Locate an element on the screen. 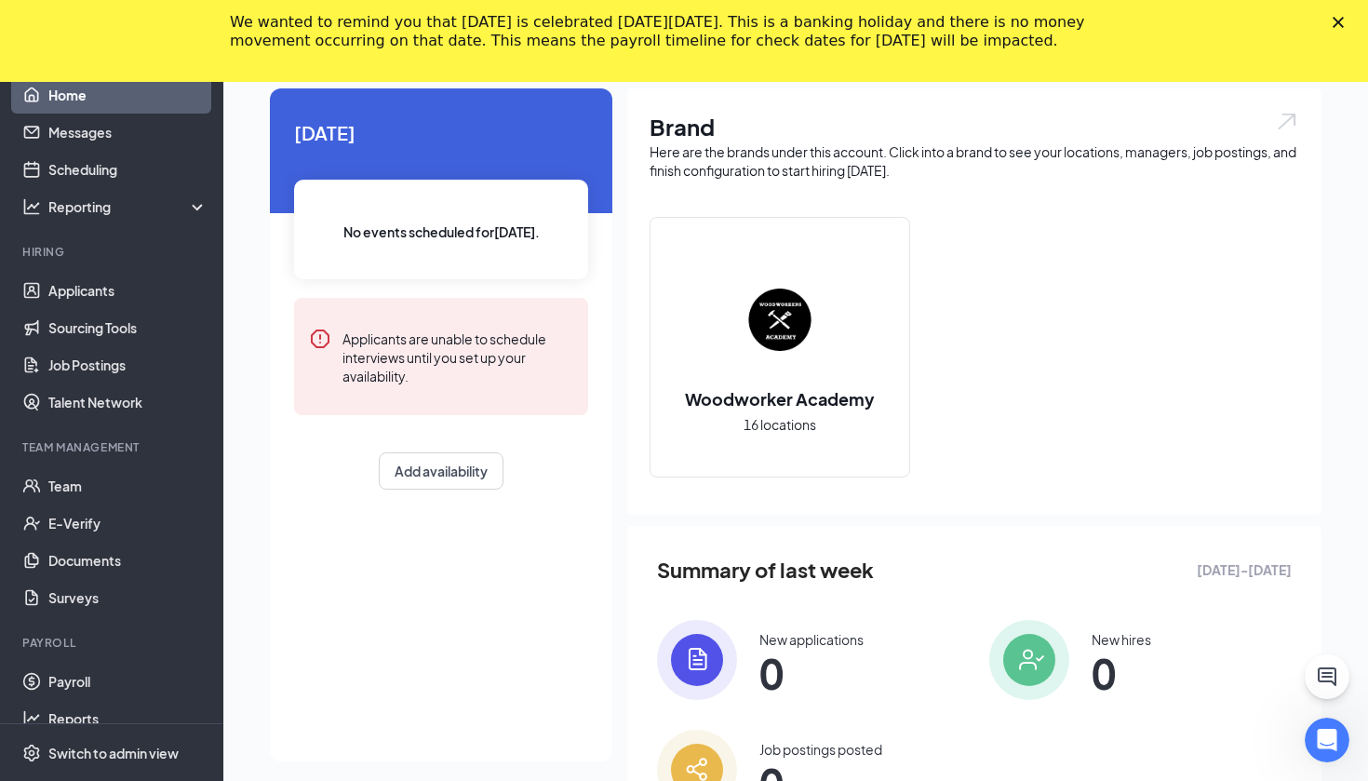 This screenshot has height=781, width=1368. div: Payroll is located at coordinates (113, 642).